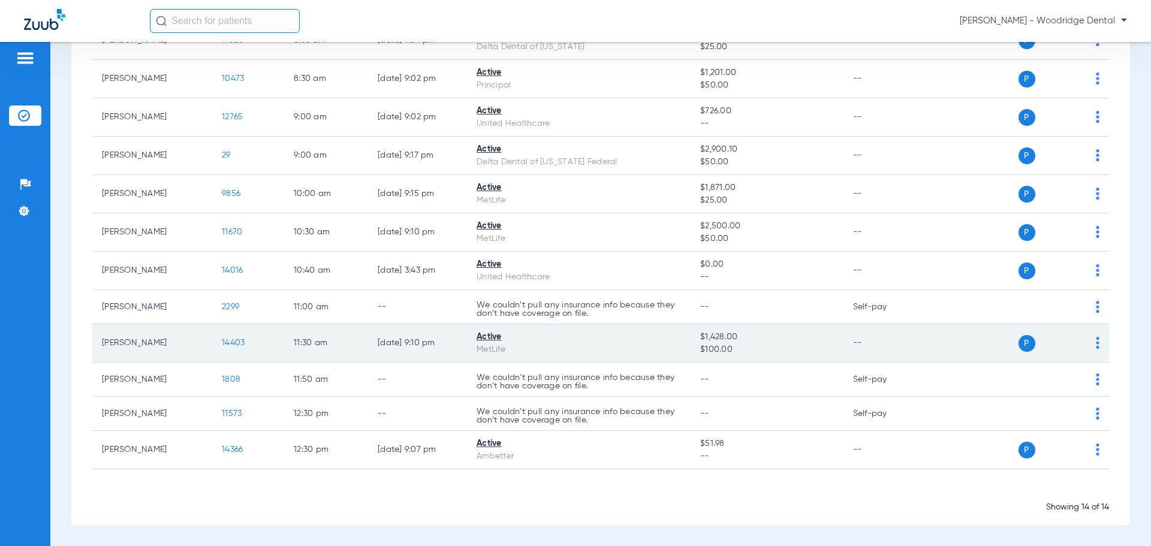 The image size is (1151, 546). I want to click on span: $2,900.10, so click(767, 149).